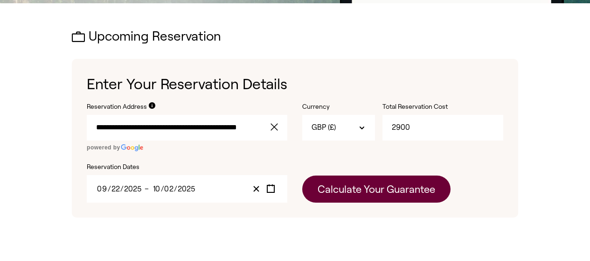  I want to click on span: powered by, so click(103, 147).